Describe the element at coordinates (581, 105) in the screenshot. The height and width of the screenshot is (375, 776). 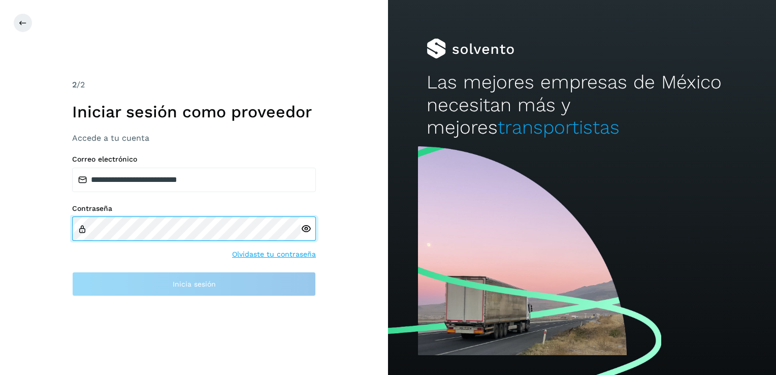
I see `h2: Las mejores empresas de México necesitan más y mejores` at that location.